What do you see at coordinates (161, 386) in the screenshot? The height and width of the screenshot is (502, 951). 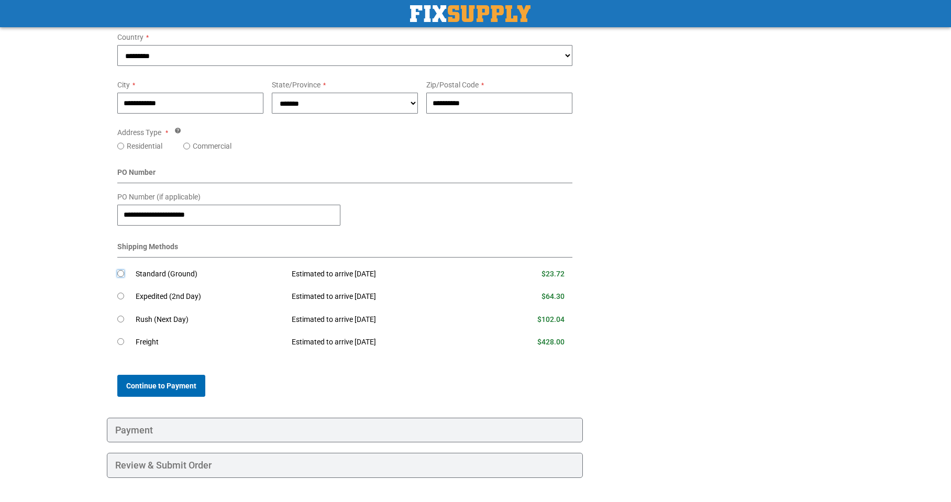 I see `span: Continue to Payment` at bounding box center [161, 386].